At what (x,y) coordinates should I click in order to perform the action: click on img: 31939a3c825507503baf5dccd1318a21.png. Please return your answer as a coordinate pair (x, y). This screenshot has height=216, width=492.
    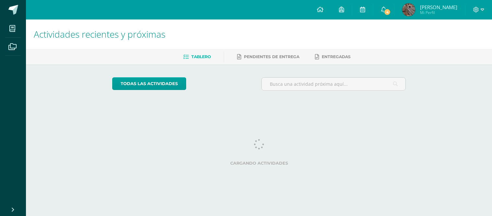
    Looking at the image, I should click on (409, 10).